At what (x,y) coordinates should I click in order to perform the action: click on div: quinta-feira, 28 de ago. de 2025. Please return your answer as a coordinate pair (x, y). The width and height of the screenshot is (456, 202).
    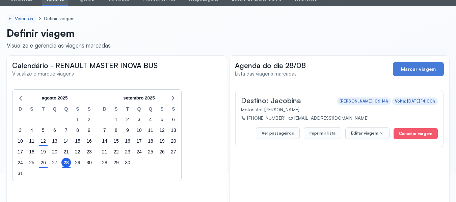
    Looking at the image, I should click on (66, 163).